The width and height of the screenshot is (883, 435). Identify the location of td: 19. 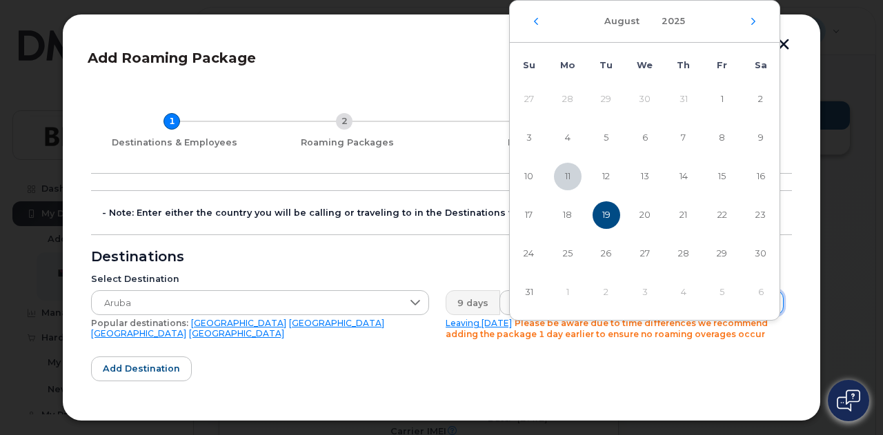
(606, 215).